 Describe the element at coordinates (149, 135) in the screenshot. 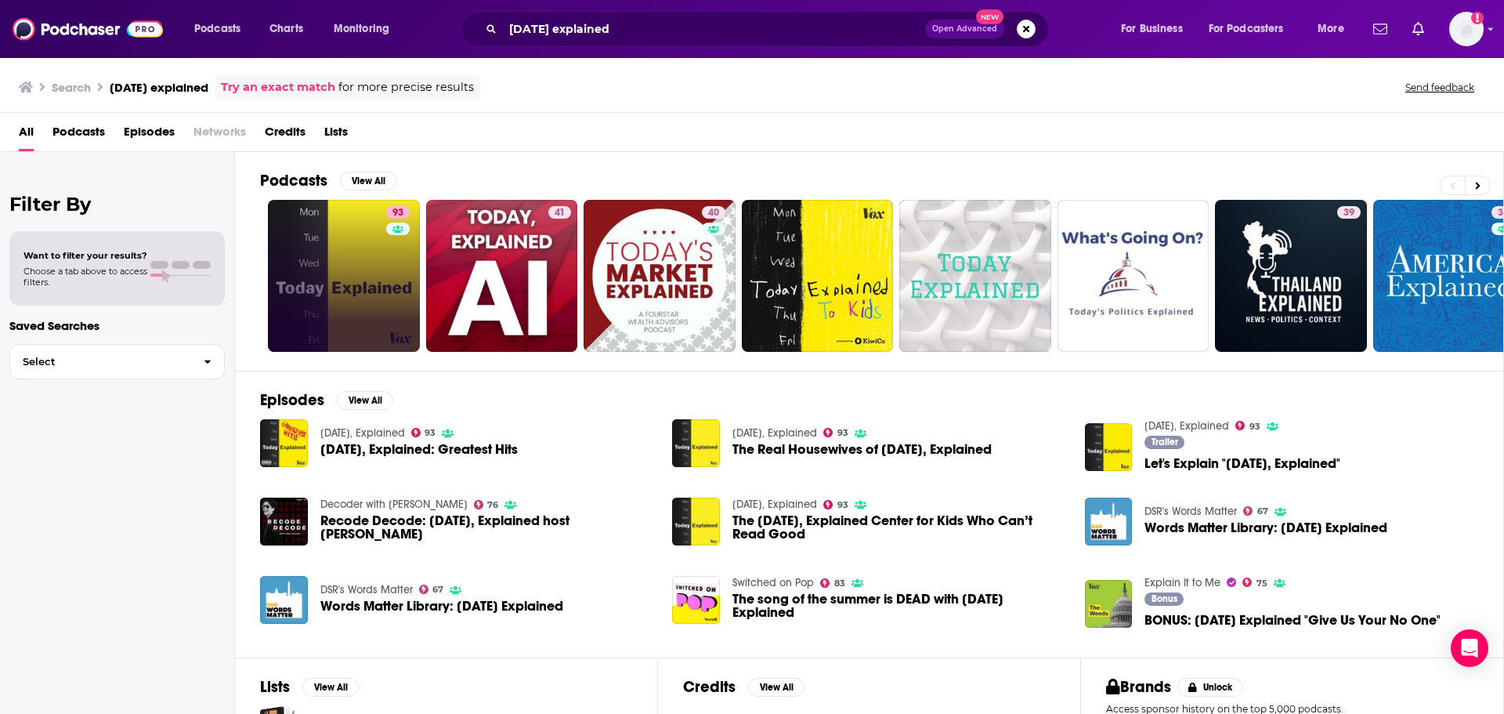

I see `span: Episodes` at that location.